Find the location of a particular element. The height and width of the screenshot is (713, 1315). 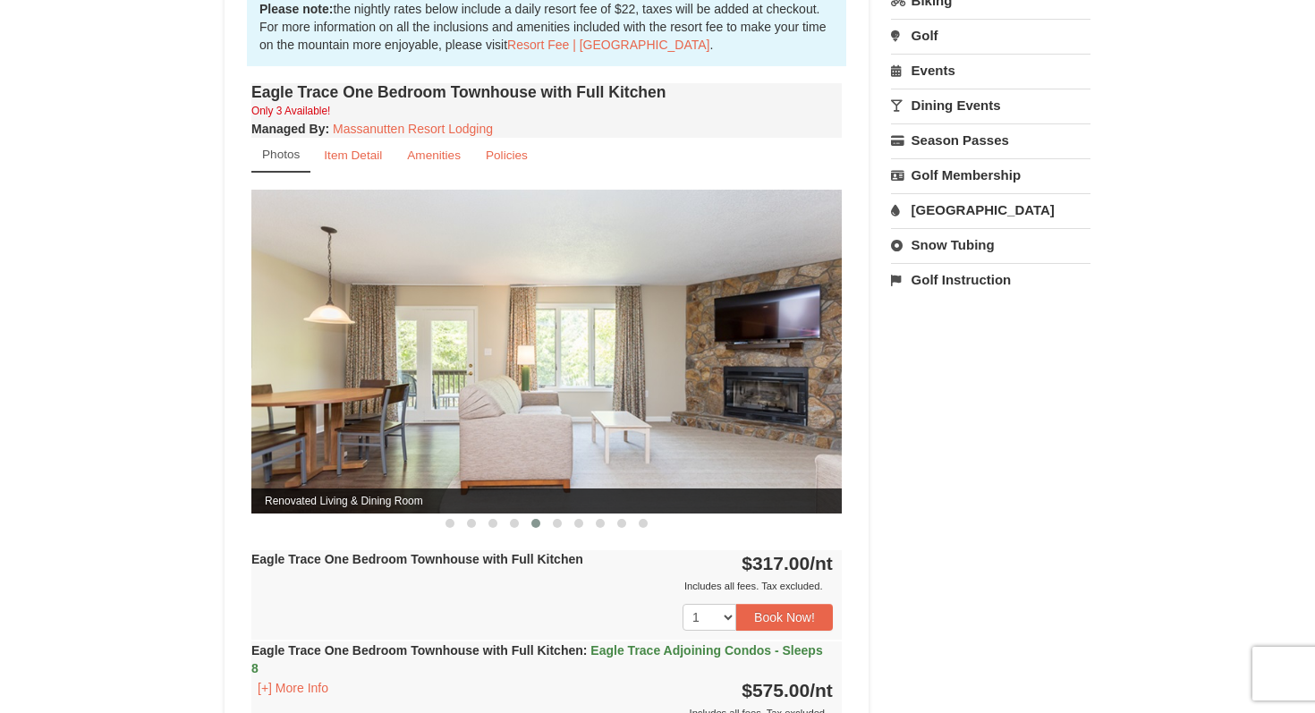

a: Photos is located at coordinates (281, 155).